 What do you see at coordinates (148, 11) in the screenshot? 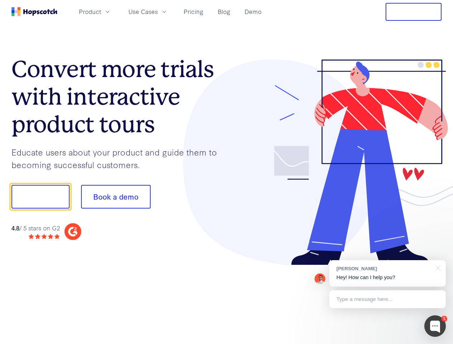
I see `button: Use Cases` at bounding box center [148, 11].